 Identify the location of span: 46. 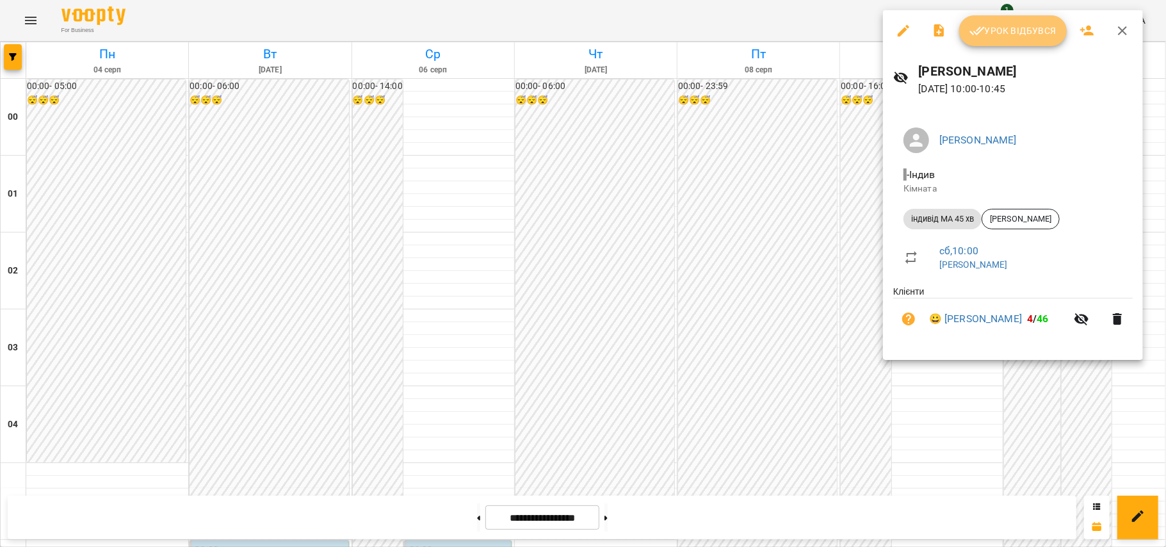
(1043, 318).